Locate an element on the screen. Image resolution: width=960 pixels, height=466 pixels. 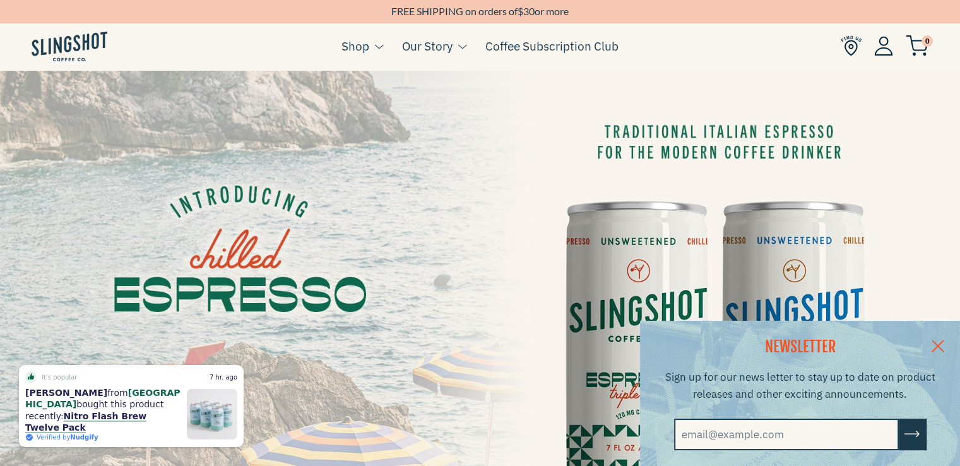
input: email@example.com is located at coordinates (786, 434).